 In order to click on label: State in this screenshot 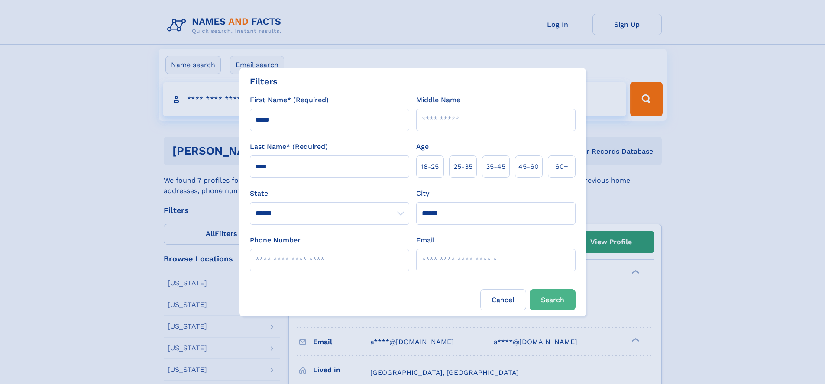, I will do `click(330, 194)`.